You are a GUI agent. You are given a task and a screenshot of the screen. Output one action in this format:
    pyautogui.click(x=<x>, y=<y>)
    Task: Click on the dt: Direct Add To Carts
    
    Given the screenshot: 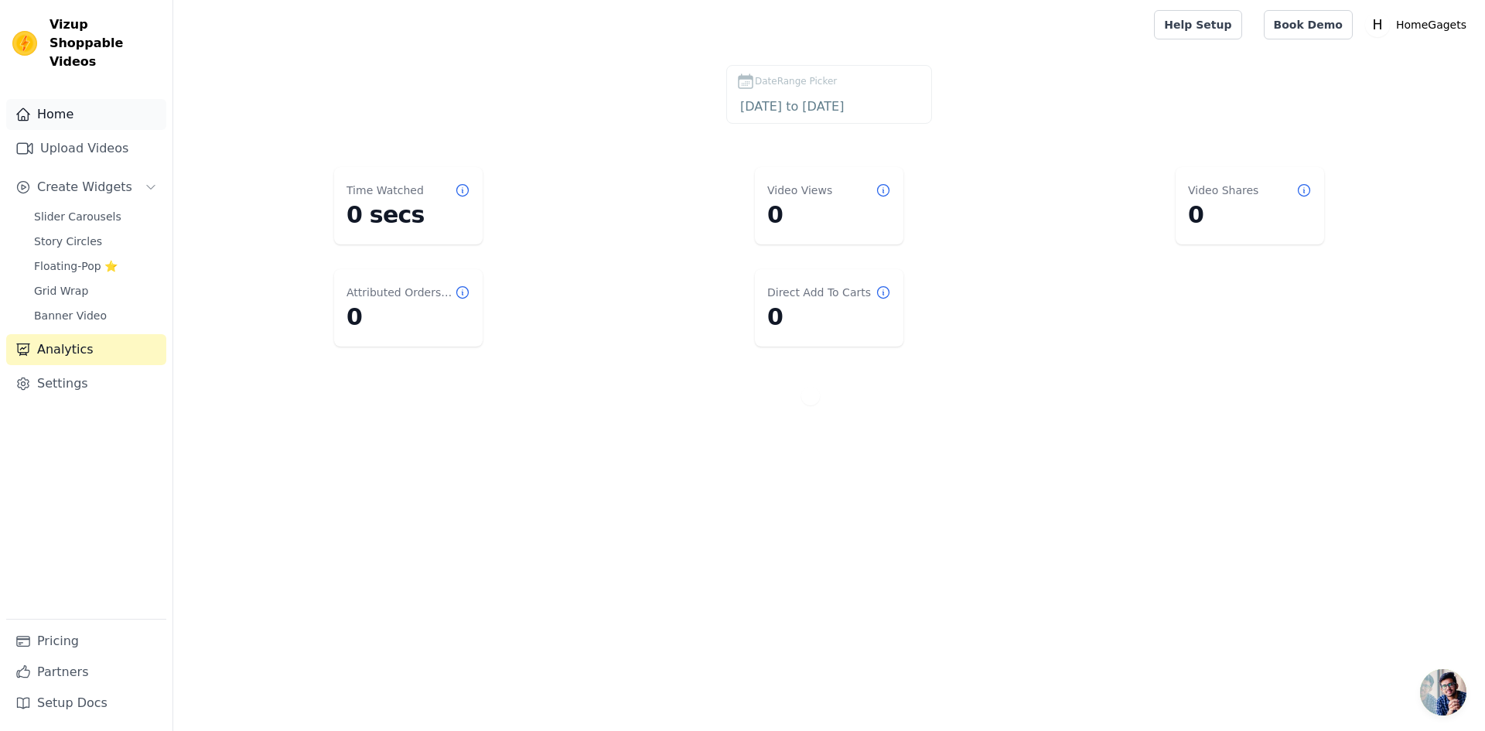 What is the action you would take?
    pyautogui.click(x=819, y=292)
    